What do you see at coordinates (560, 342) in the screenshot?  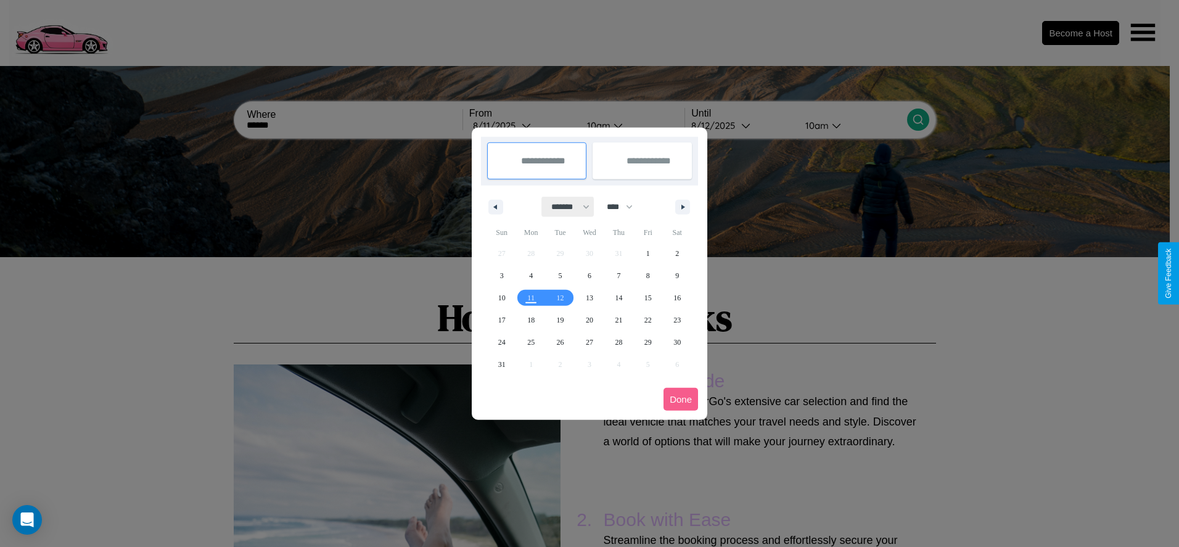 I see `button: 26` at bounding box center [560, 342].